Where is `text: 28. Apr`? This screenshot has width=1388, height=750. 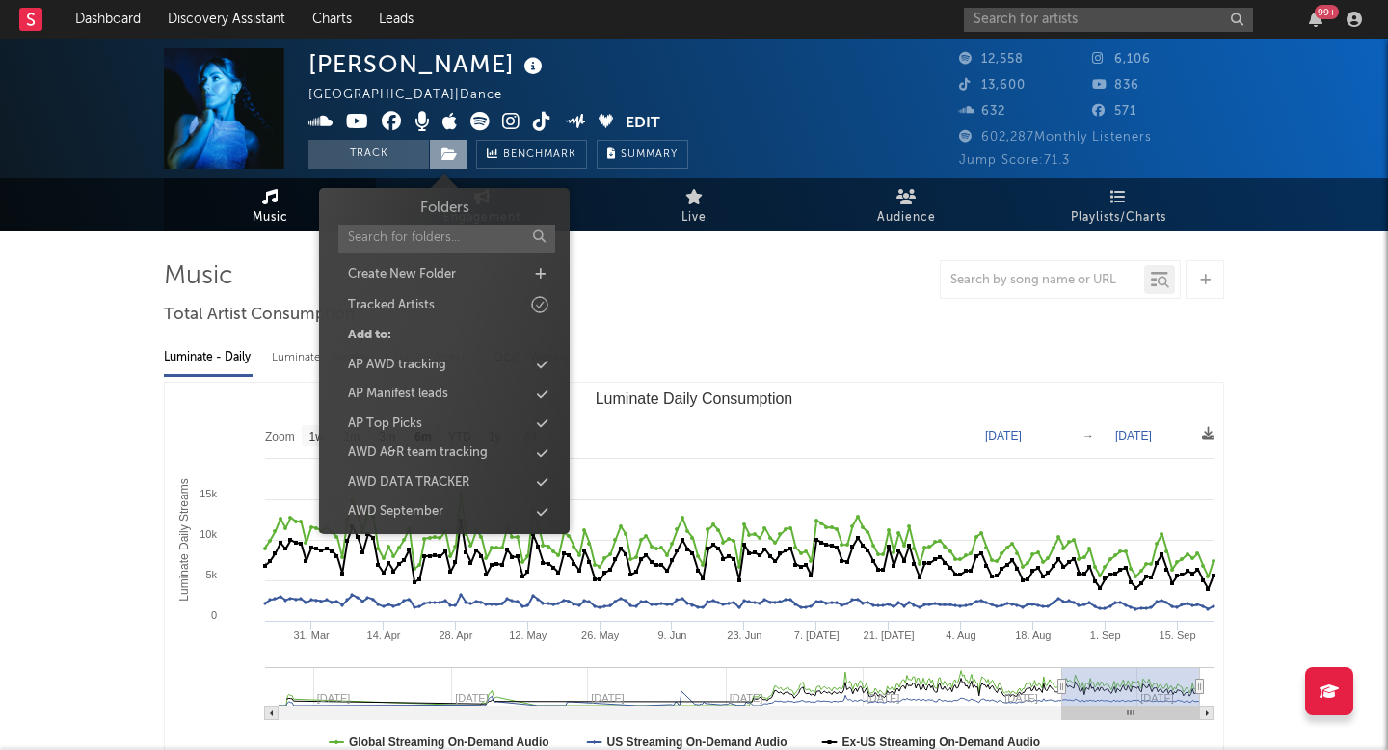 text: 28. Apr is located at coordinates (455, 635).